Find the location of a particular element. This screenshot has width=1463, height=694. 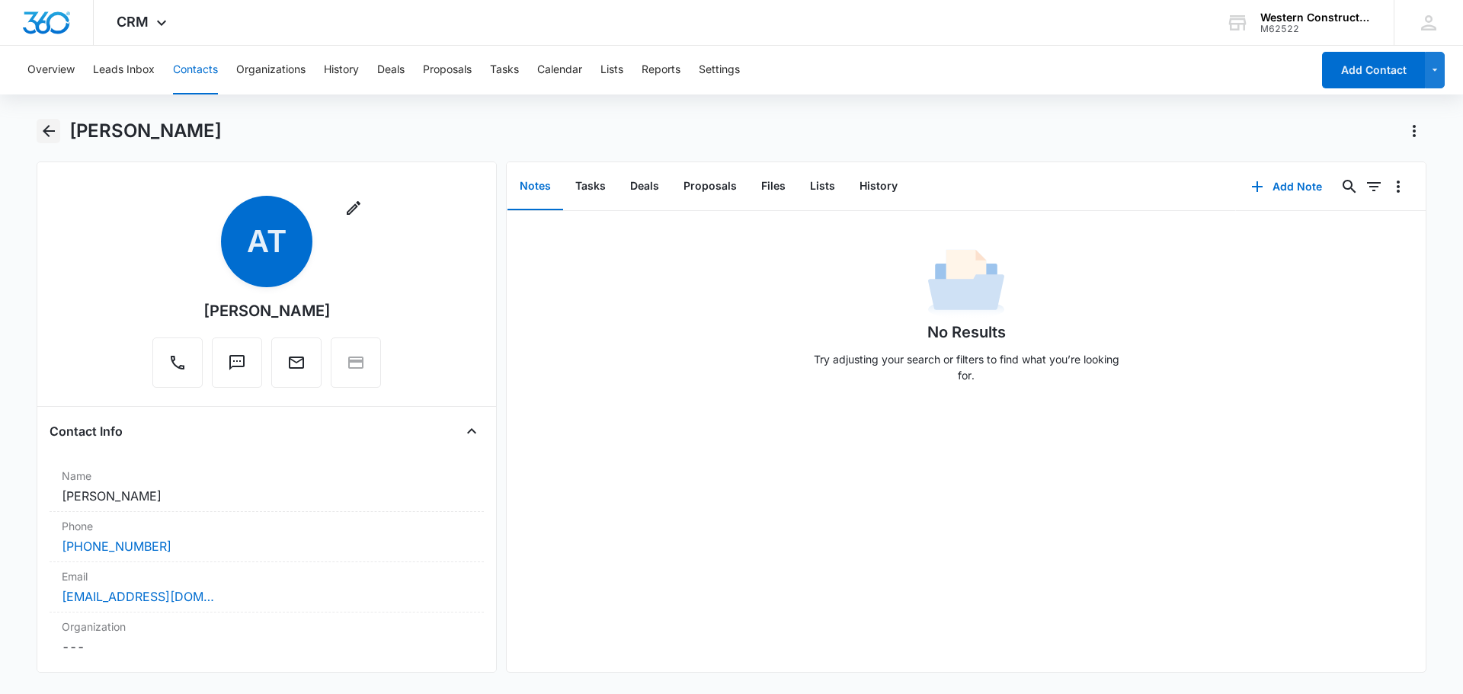

label: Name is located at coordinates (267, 476).